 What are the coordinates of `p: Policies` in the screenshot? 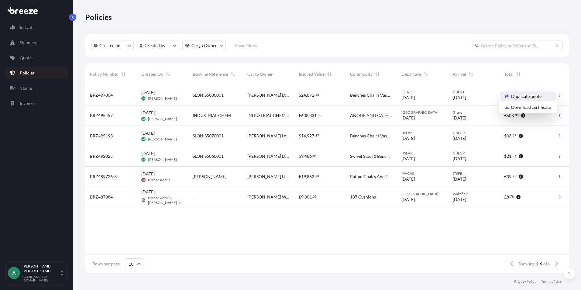 It's located at (98, 17).